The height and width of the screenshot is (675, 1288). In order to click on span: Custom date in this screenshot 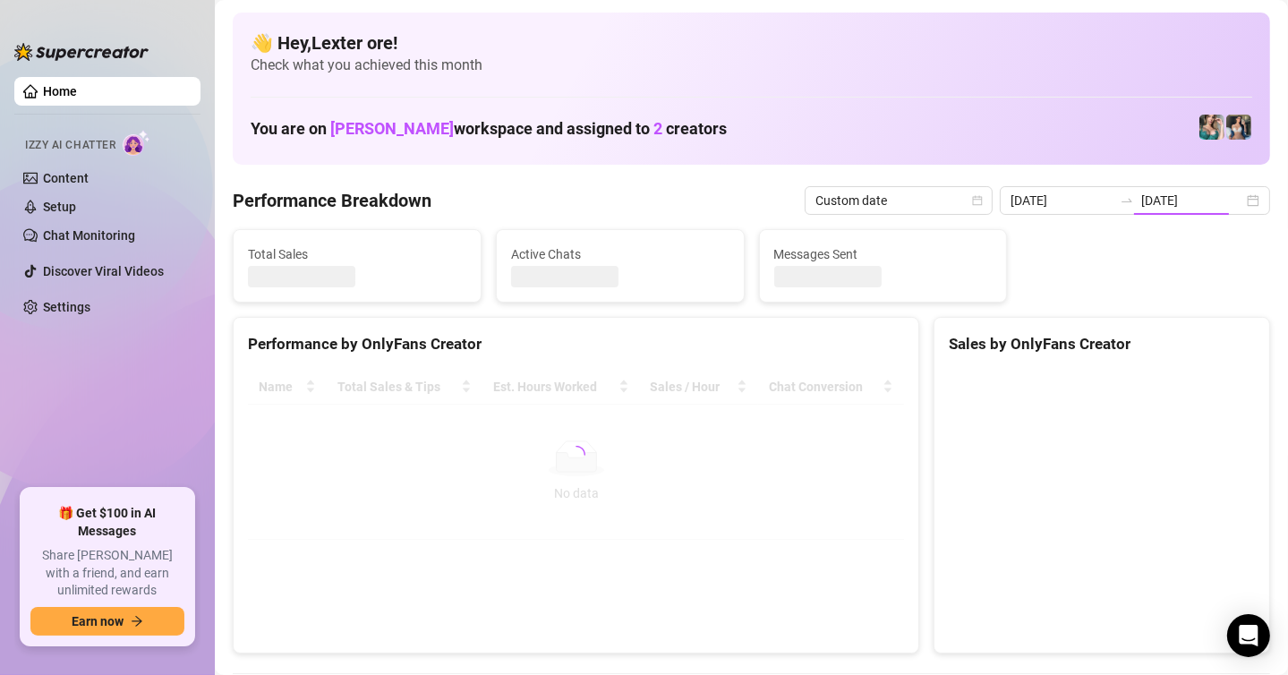, I will do `click(899, 201)`.